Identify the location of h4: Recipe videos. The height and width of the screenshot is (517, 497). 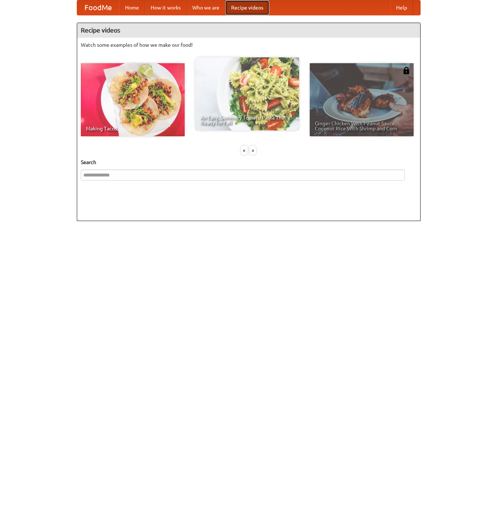
(249, 30).